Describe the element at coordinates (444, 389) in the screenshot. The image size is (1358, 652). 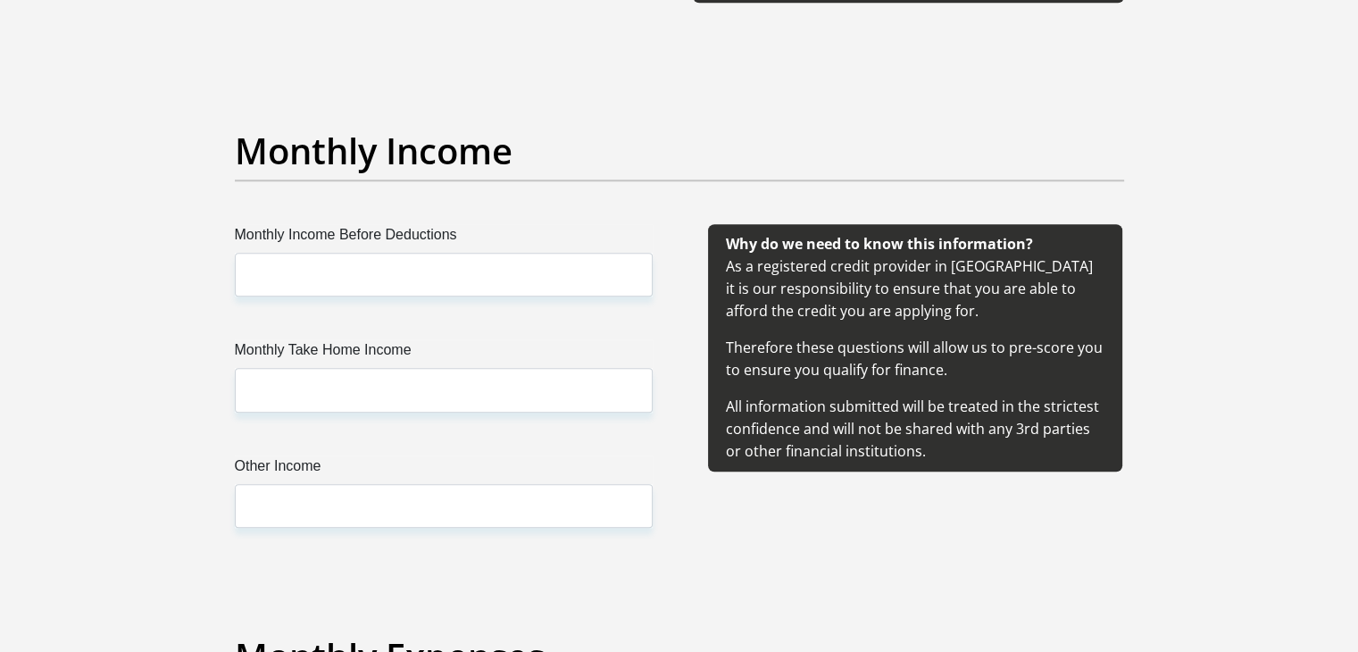
I see `input: Monthly Take Home Income` at that location.